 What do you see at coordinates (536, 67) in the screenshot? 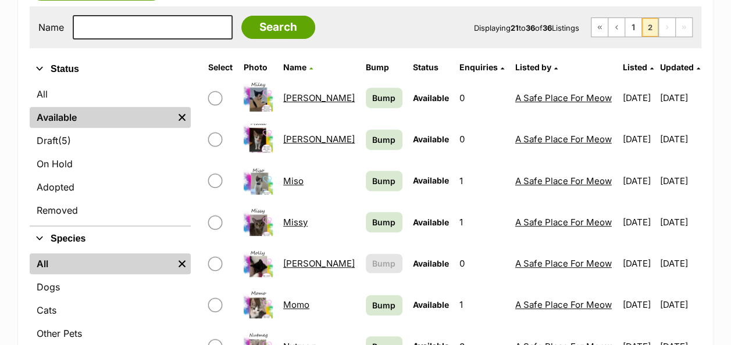
I see `a: Listed by` at bounding box center [536, 67].